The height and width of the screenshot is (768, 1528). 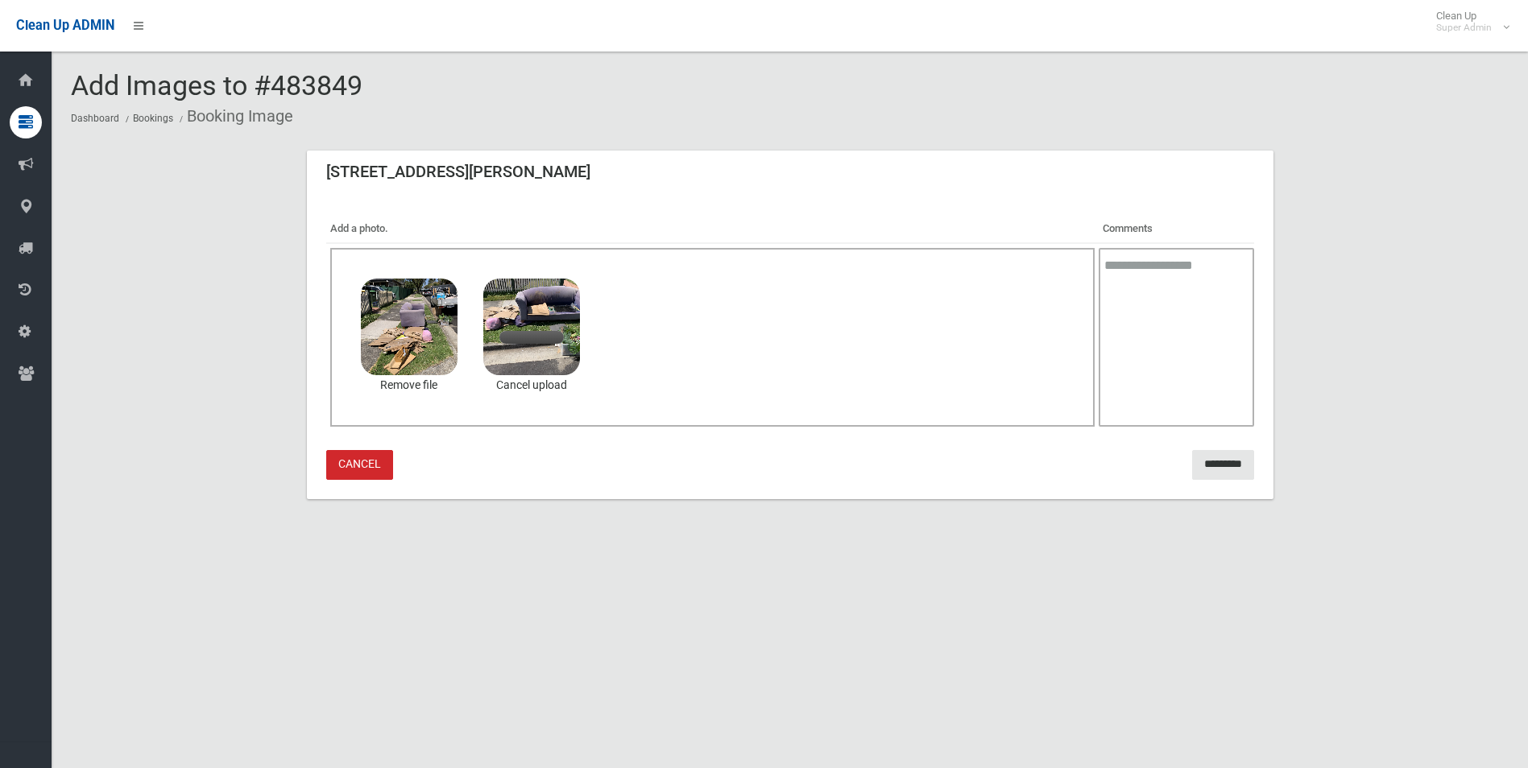 What do you see at coordinates (1463, 27) in the screenshot?
I see `small: Super Admin` at bounding box center [1463, 27].